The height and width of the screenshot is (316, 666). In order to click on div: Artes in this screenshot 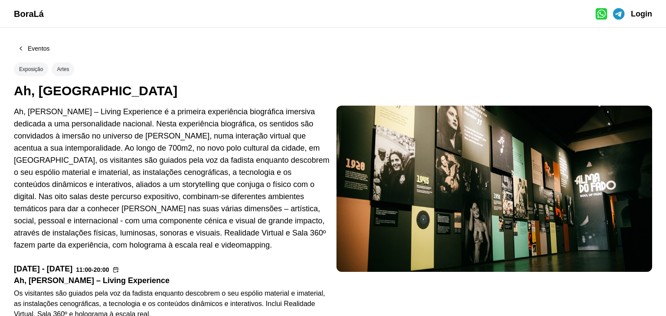, I will do `click(63, 69)`.